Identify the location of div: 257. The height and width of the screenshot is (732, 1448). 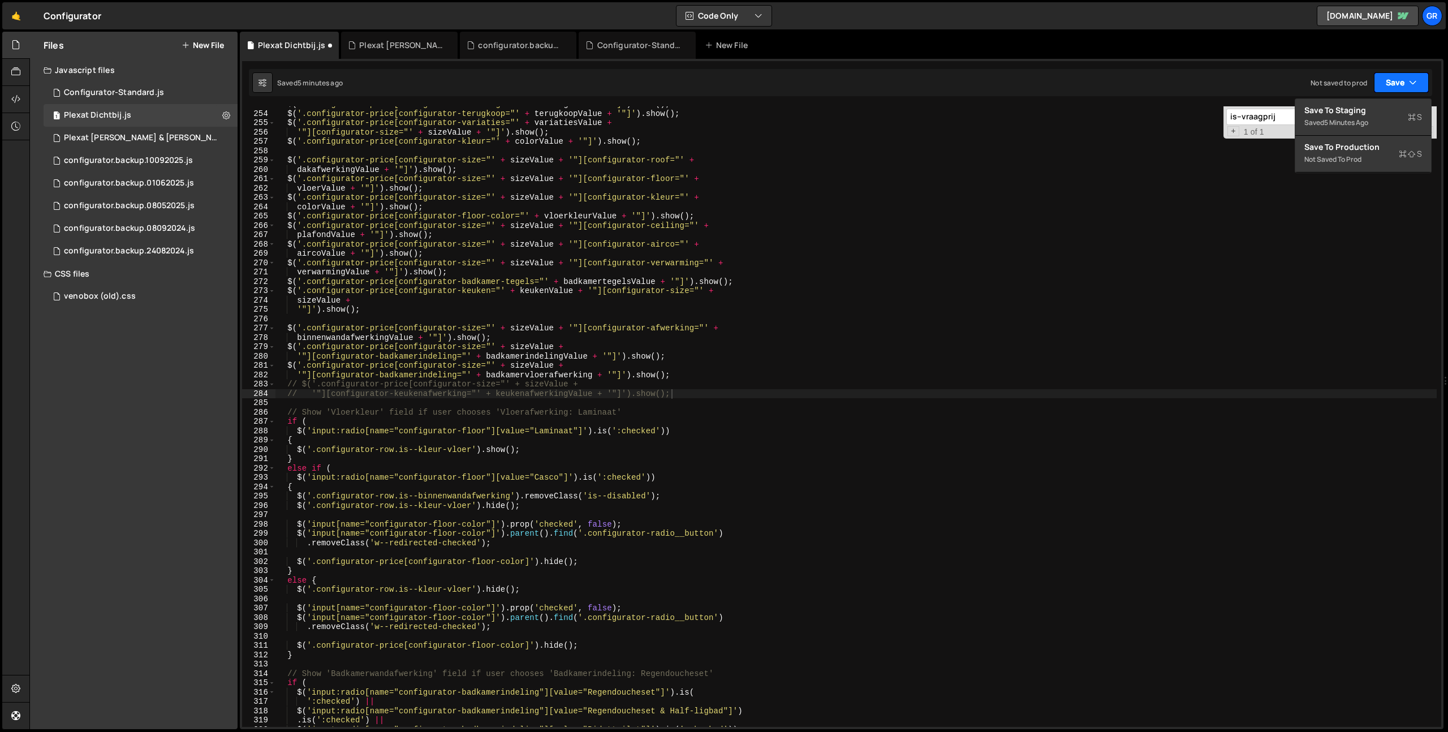
(259, 141).